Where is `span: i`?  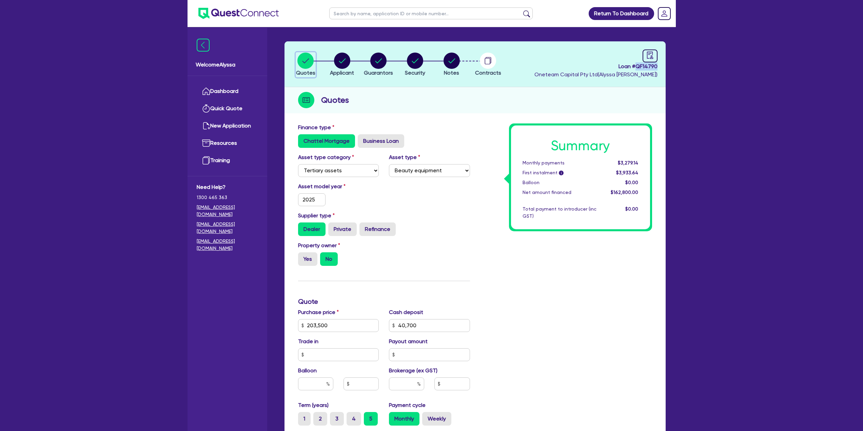
span: i is located at coordinates (561, 173).